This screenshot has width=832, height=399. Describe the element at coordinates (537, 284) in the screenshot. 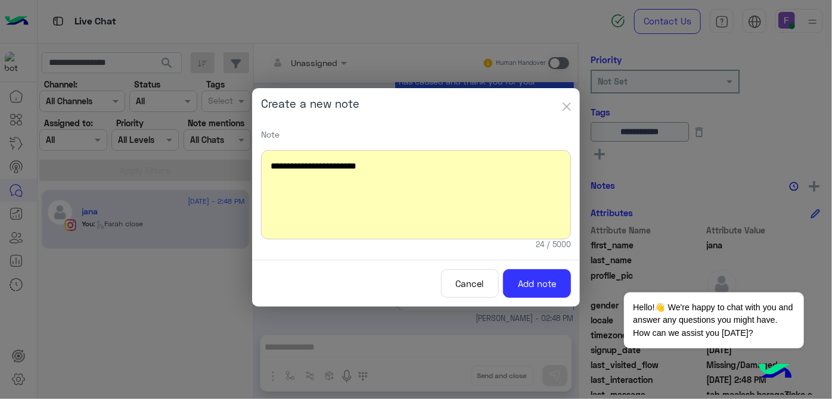

I see `button: Add note` at that location.